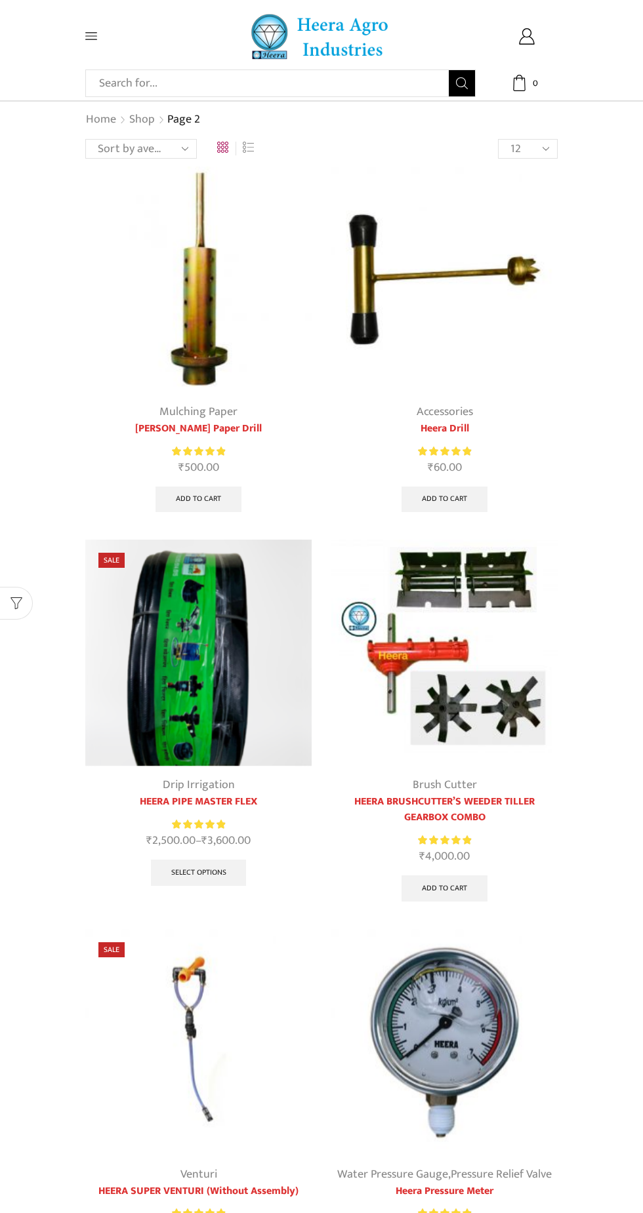  I want to click on img: Heera Mulching Paper Drill, so click(198, 279).